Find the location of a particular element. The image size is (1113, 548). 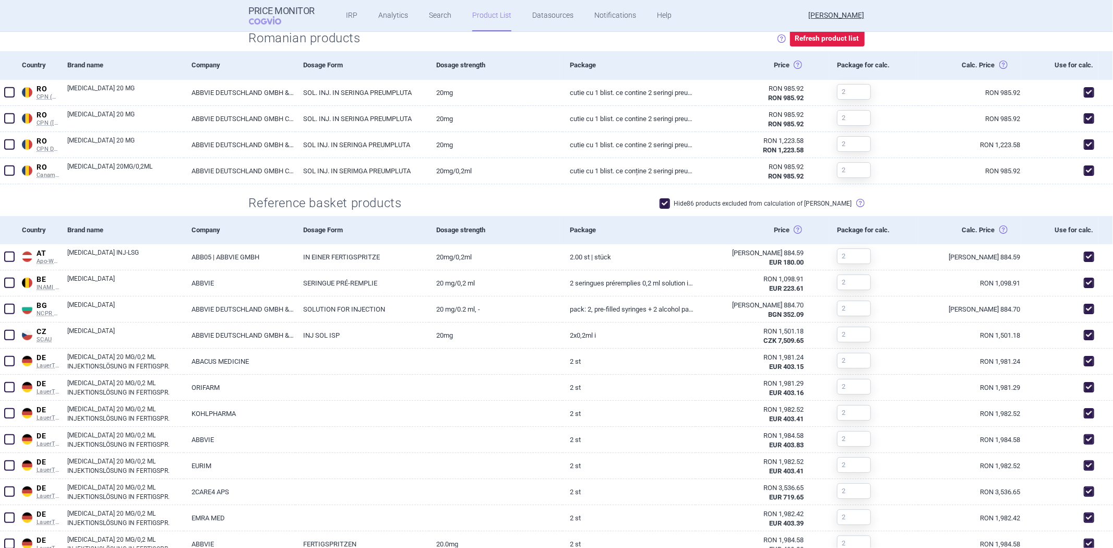

strong: RON 1,223.58 is located at coordinates (783, 150).